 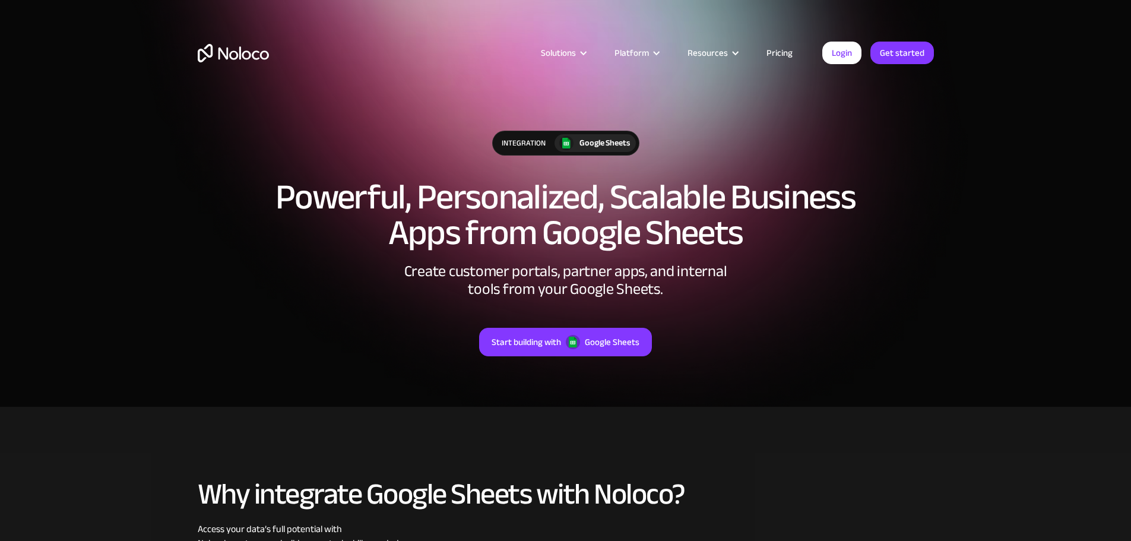 I want to click on a: Login, so click(x=842, y=53).